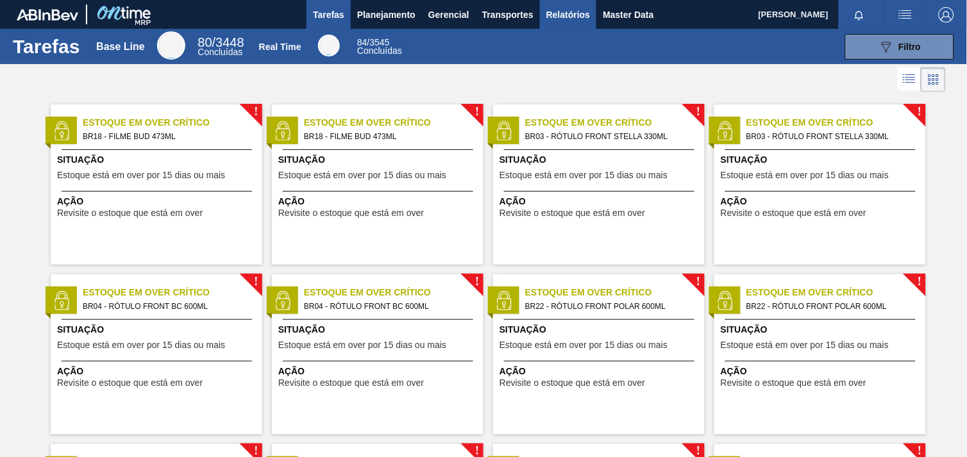 This screenshot has height=457, width=967. What do you see at coordinates (221, 42) in the screenshot?
I see `span: / 3448` at bounding box center [221, 42].